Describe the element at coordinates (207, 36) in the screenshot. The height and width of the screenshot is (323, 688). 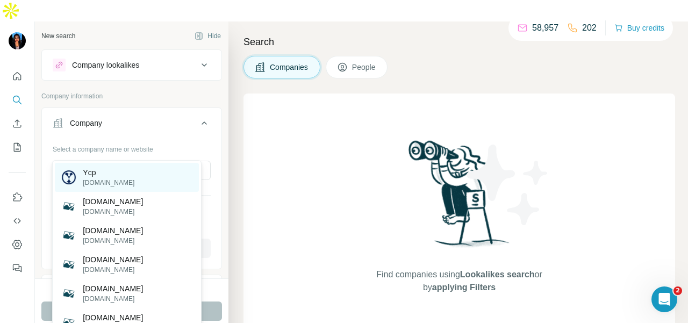
I see `button: Hide` at that location.